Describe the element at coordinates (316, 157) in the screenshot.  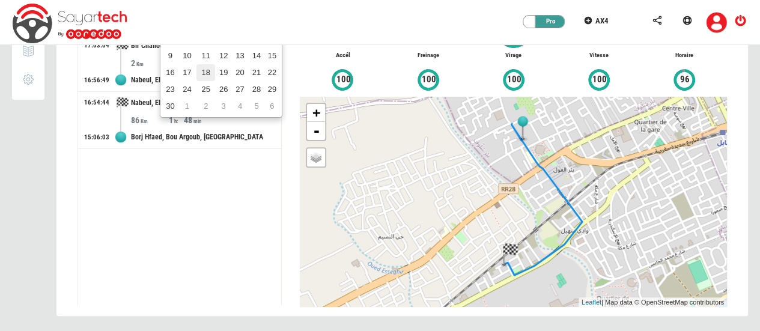
I see `a: Layers` at that location.